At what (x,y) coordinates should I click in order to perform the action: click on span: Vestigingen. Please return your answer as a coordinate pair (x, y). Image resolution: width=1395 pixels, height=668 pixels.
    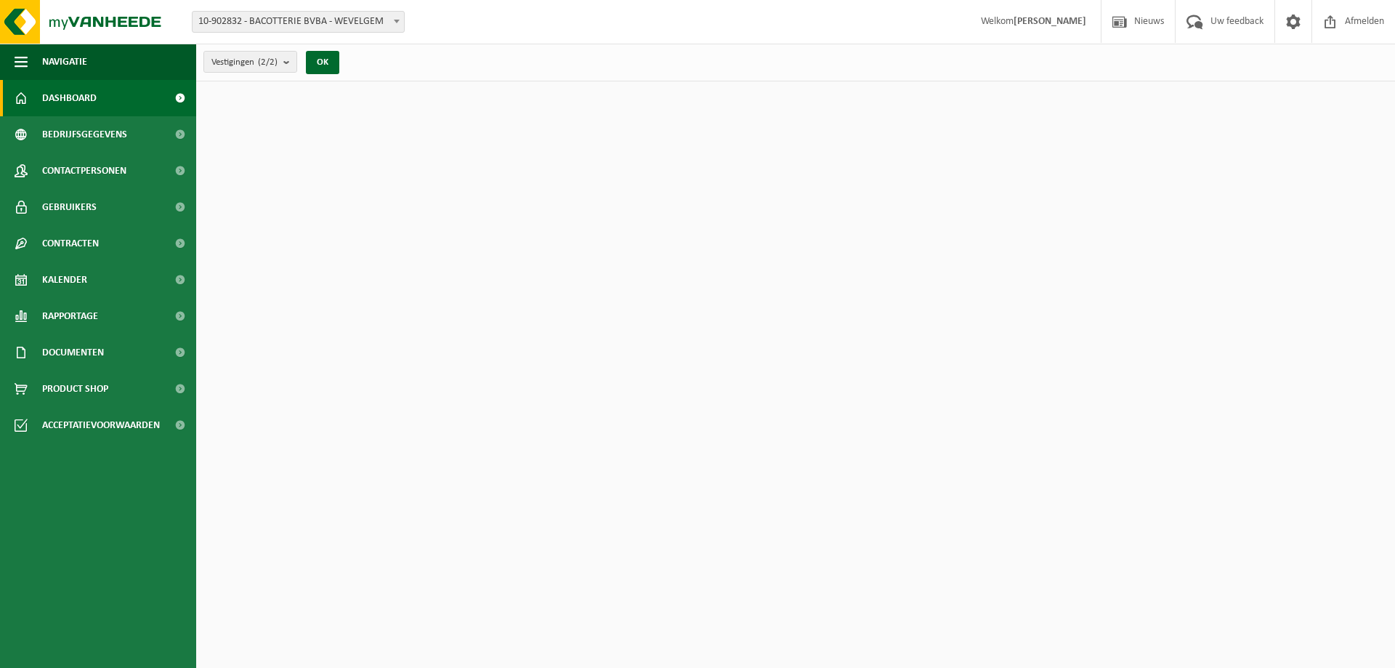
    Looking at the image, I should click on (244, 62).